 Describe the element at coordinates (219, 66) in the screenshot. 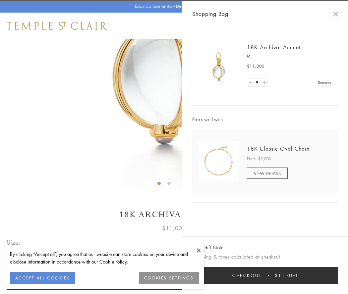

I see `img: 18K Archival Amulet` at that location.